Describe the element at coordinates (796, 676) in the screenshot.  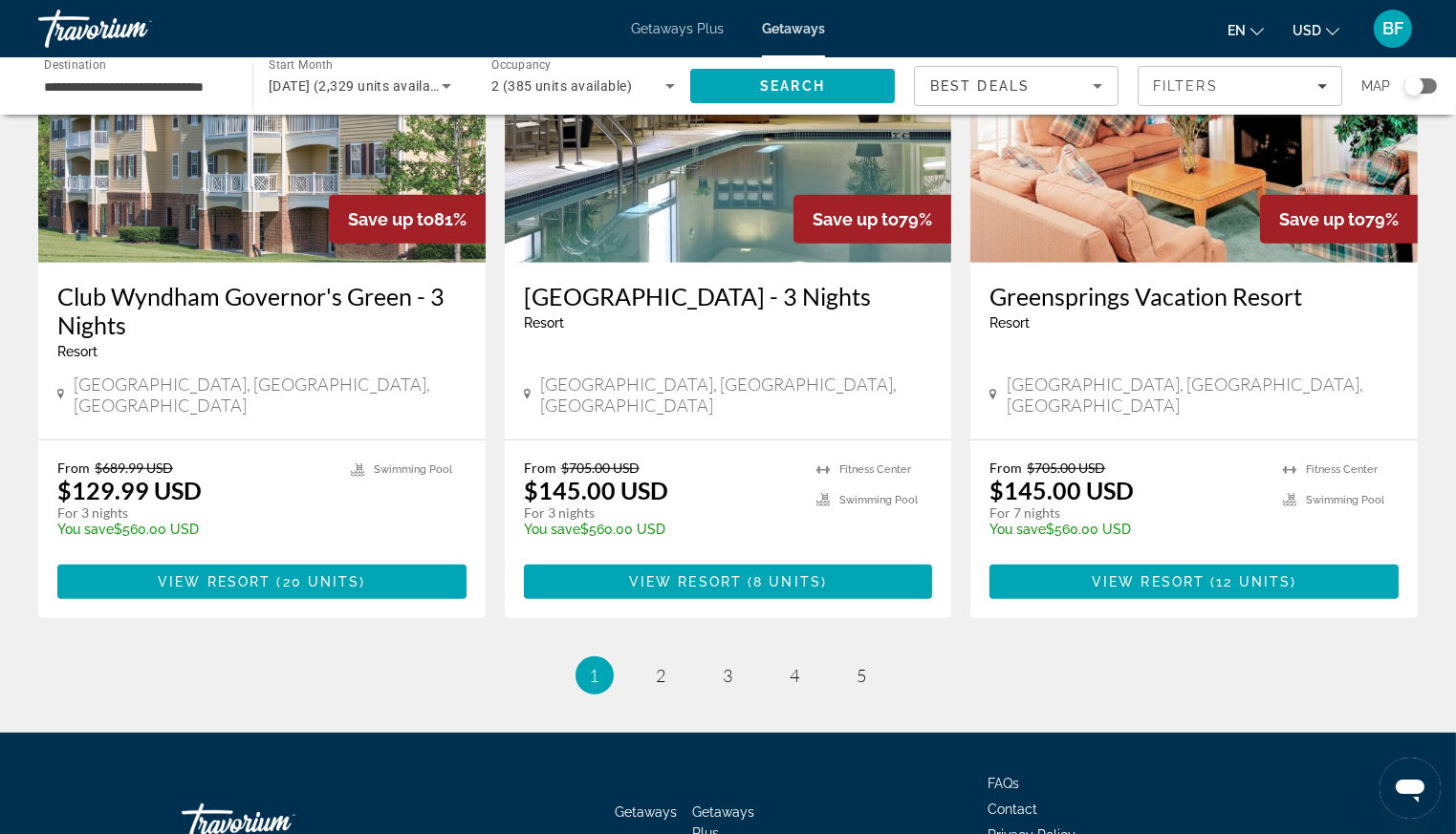
I see `span: 4` at that location.